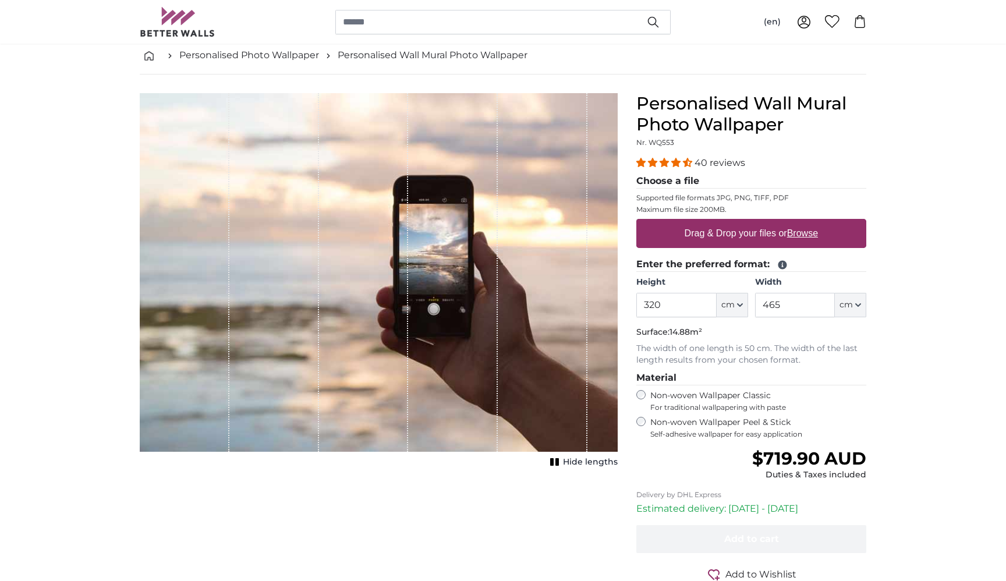 This screenshot has width=1006, height=581. Describe the element at coordinates (751, 495) in the screenshot. I see `p: Delivery by DHL Express` at that location.